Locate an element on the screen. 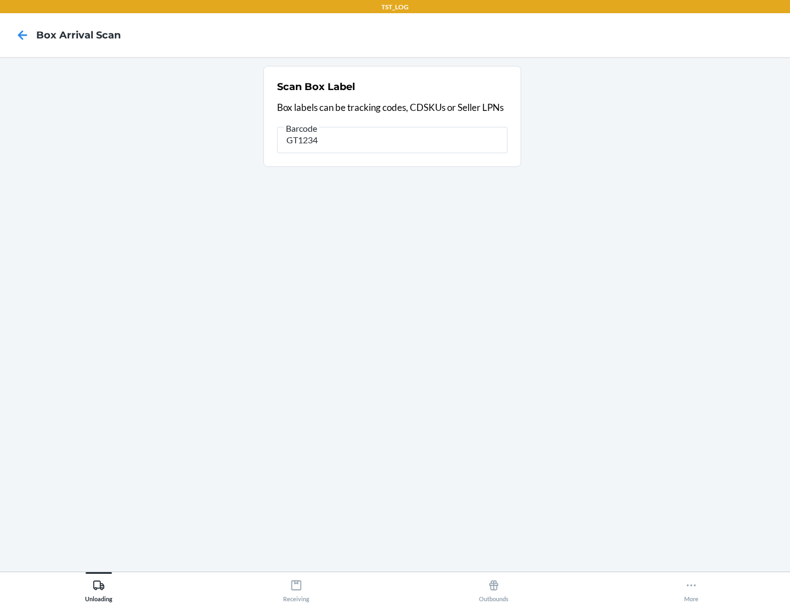 The height and width of the screenshot is (604, 790). button: More is located at coordinates (692, 587).